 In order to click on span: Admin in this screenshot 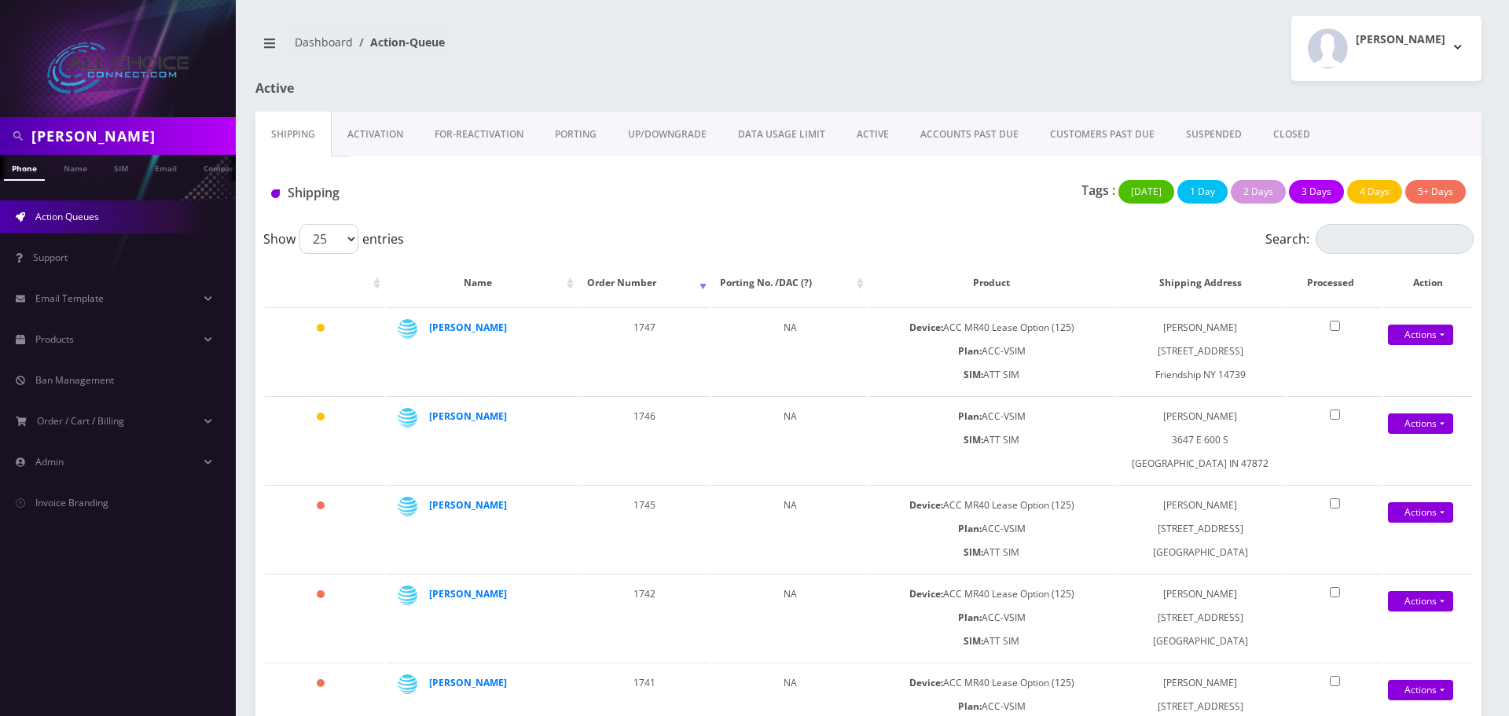, I will do `click(49, 461)`.